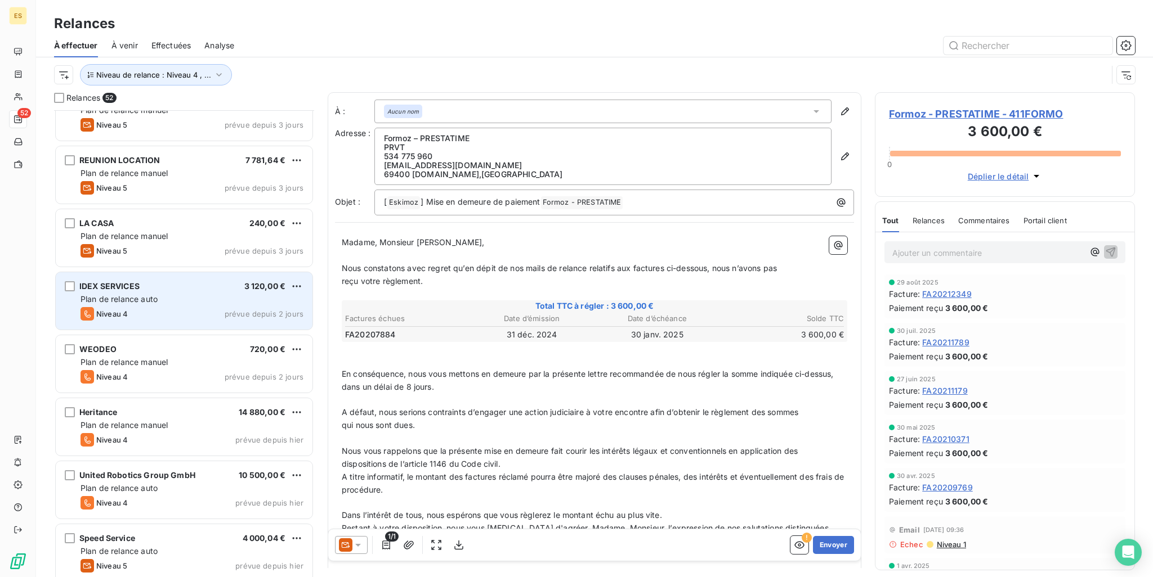 Image resolution: width=1153 pixels, height=577 pixels. I want to click on span: REUNION LOCATION, so click(119, 160).